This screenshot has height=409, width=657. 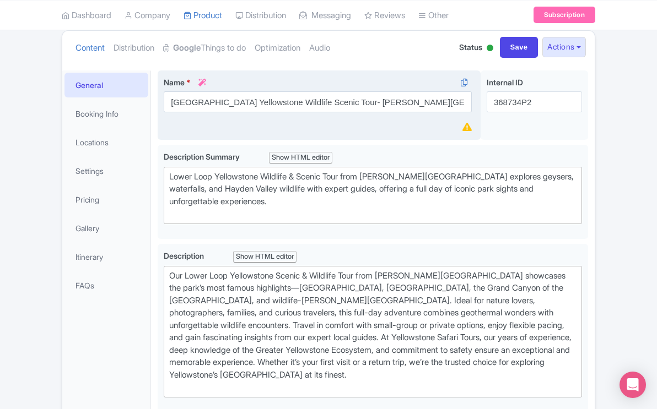 I want to click on a: GoogleThings to do, so click(x=204, y=48).